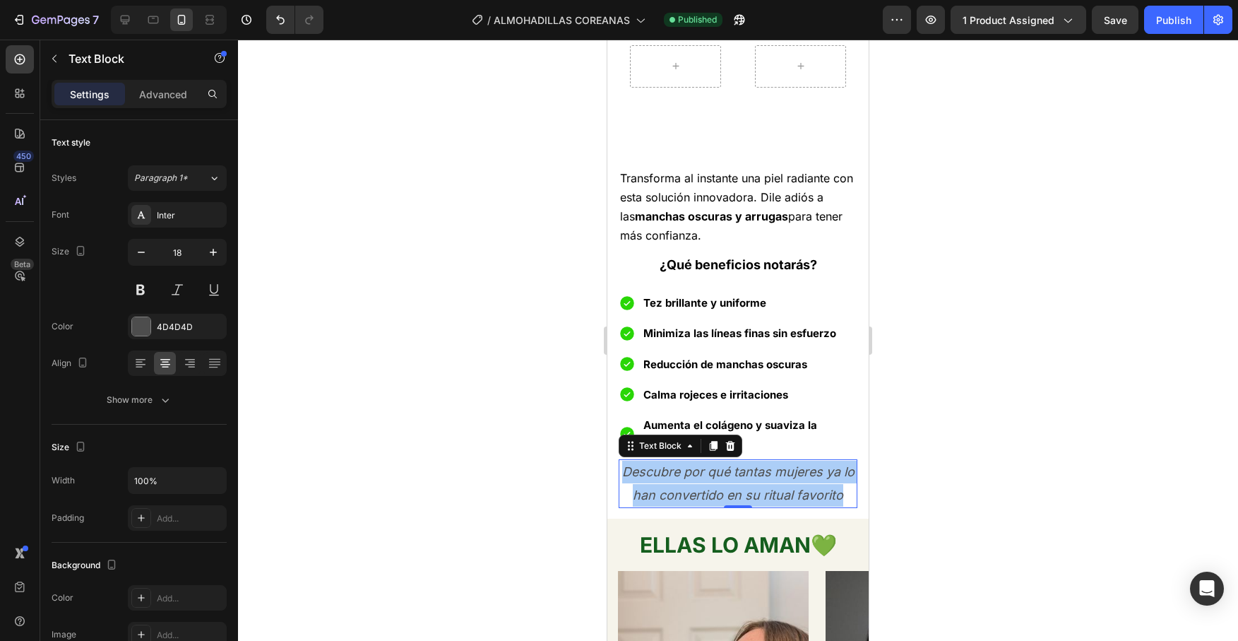  Describe the element at coordinates (139, 400) in the screenshot. I see `button: Show more` at that location.